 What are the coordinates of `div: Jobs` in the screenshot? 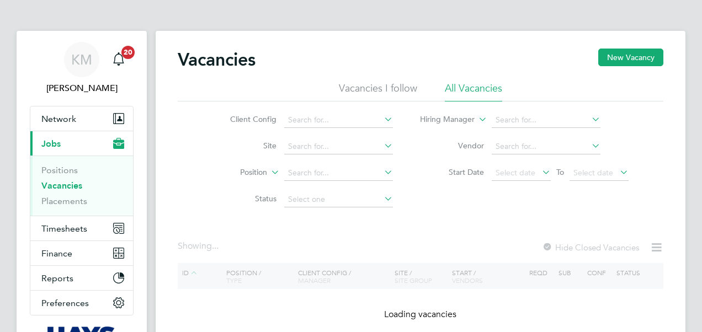 It's located at (82, 185).